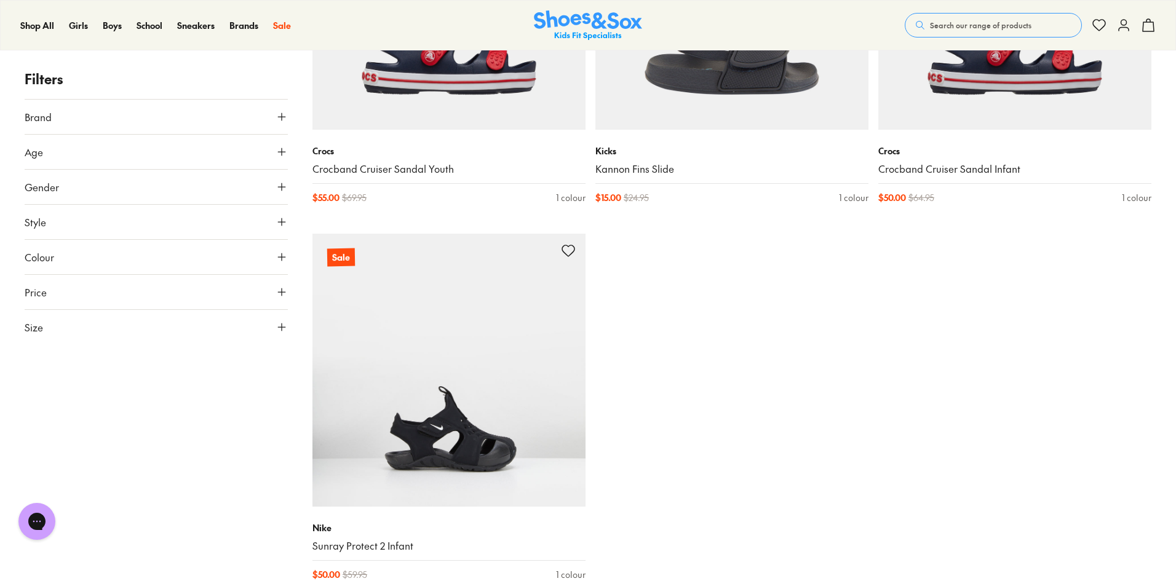  I want to click on span: Girls, so click(78, 25).